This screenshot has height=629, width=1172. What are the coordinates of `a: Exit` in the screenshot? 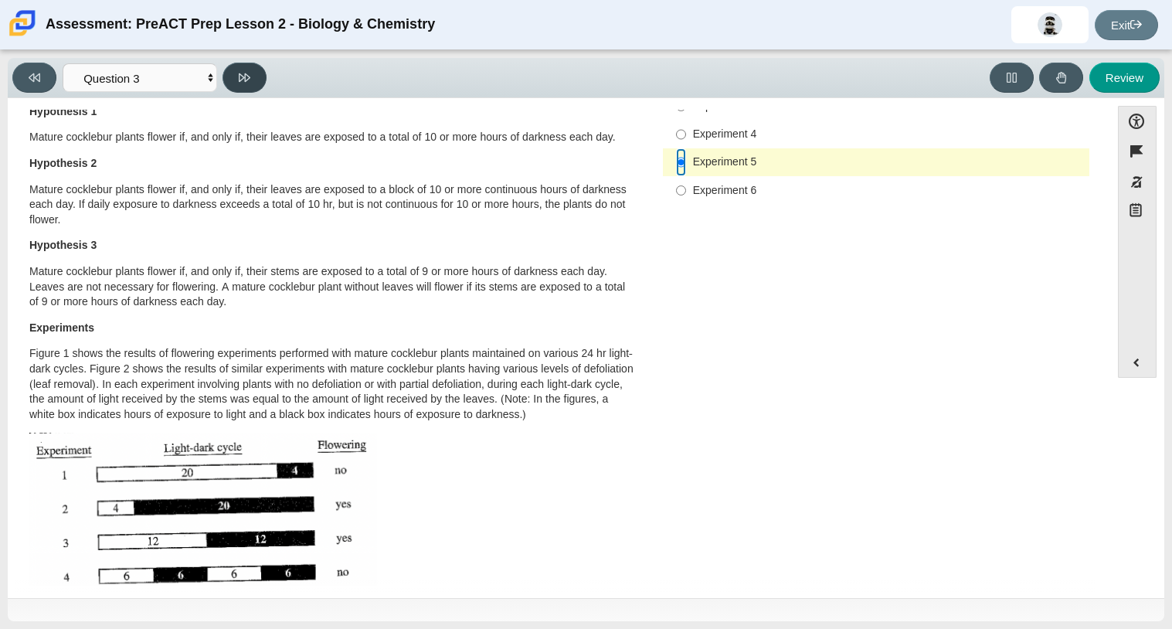 It's located at (1126, 25).